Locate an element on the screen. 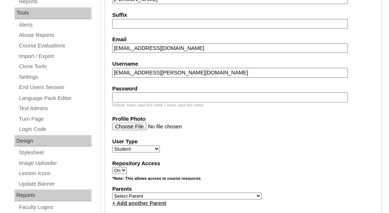  a: Language Pack Editor is located at coordinates (55, 98).